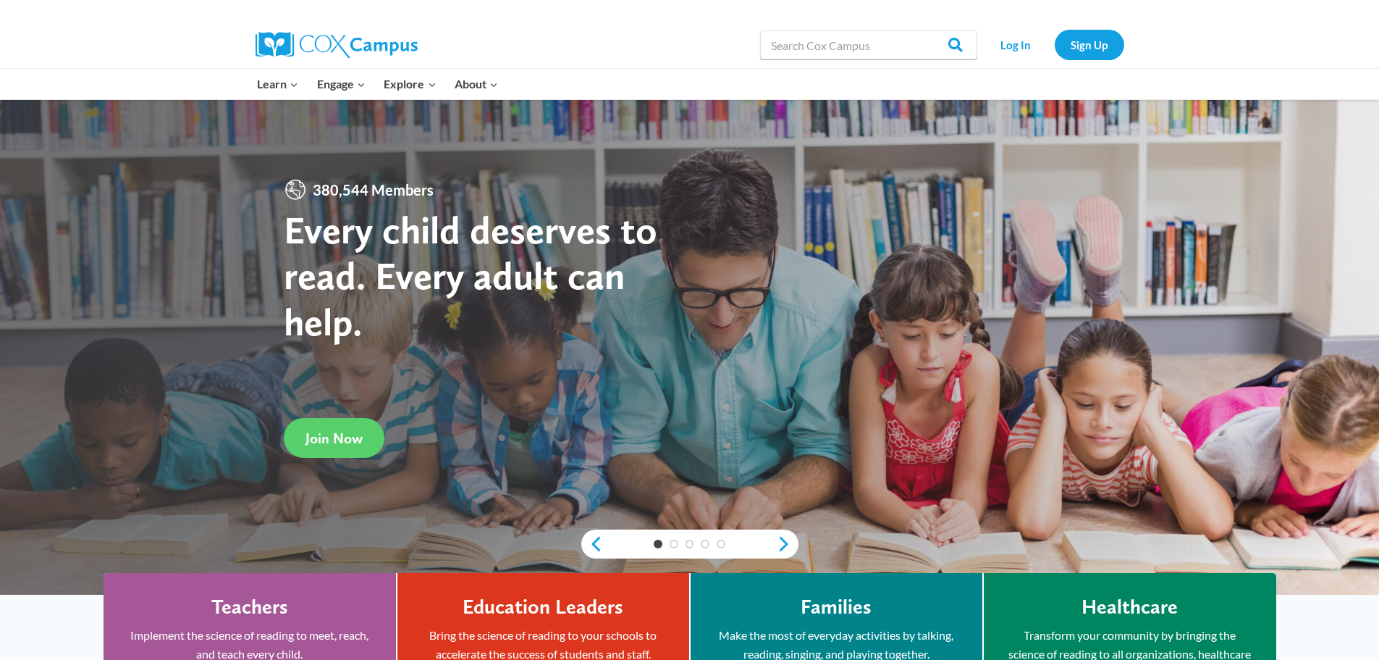  I want to click on h4: Healthcare, so click(1129, 607).